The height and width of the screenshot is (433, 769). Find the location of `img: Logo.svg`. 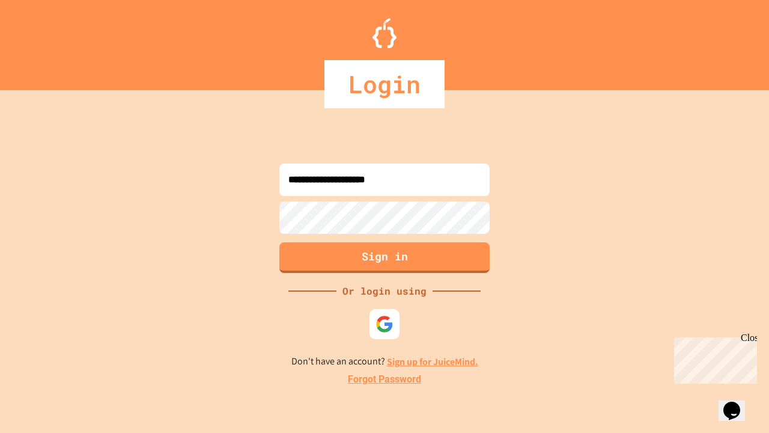

img: Logo.svg is located at coordinates (385, 33).